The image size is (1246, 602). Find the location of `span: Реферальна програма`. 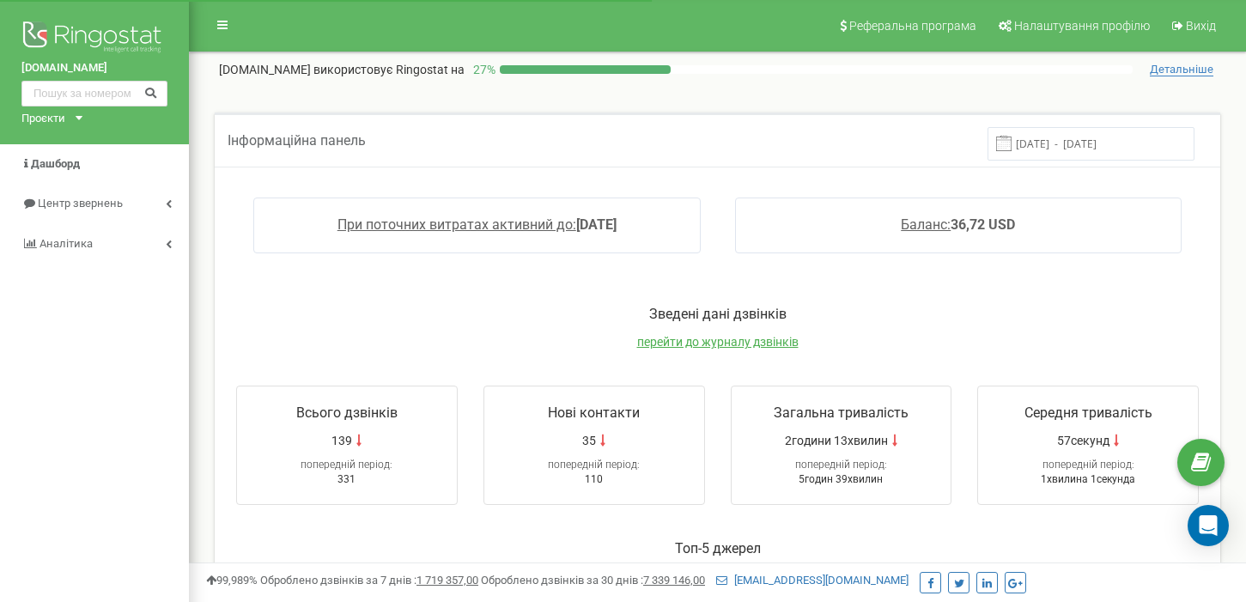

span: Реферальна програма is located at coordinates (913, 26).